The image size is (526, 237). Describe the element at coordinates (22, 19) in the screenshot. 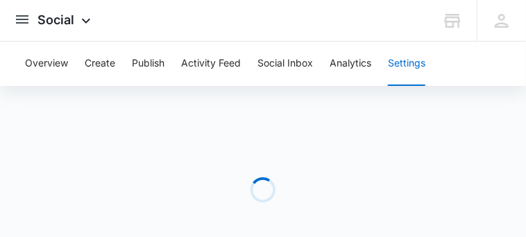

I see `button: open subnavigation menu` at that location.